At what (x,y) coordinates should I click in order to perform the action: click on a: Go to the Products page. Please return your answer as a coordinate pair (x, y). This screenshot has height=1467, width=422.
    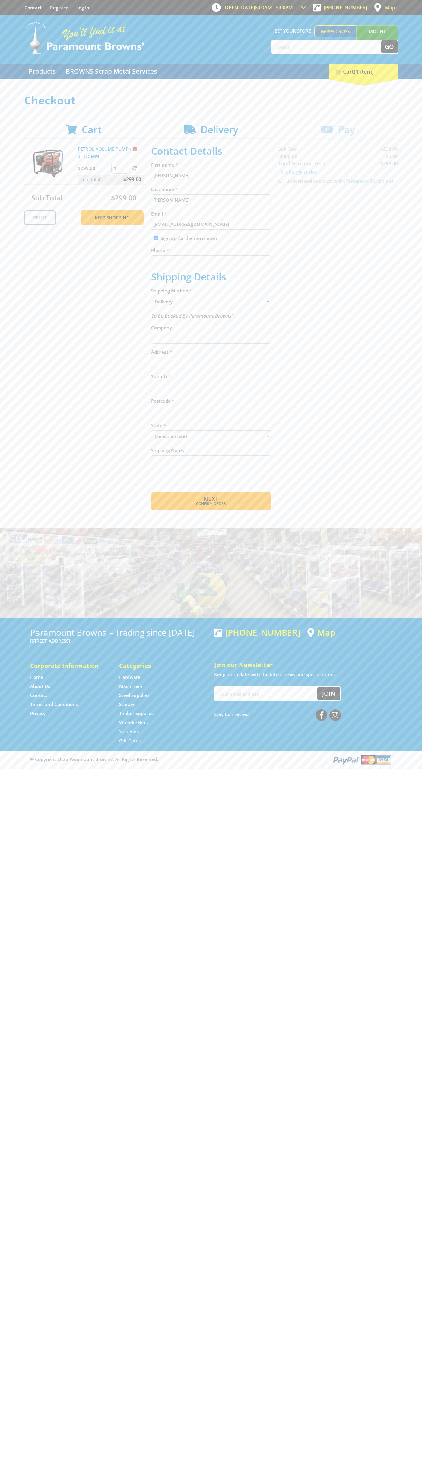
    Looking at the image, I should click on (42, 72).